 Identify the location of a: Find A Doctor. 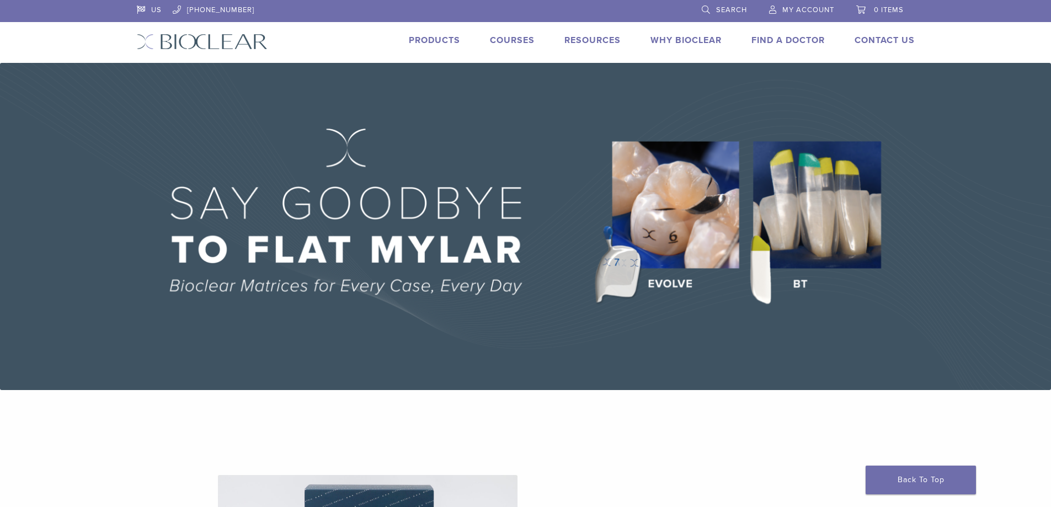
(787, 40).